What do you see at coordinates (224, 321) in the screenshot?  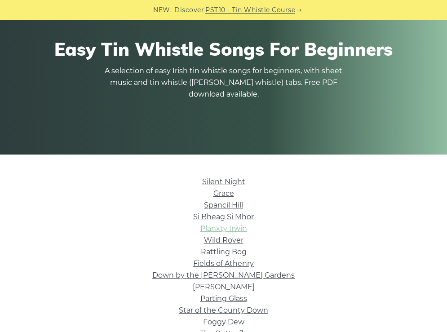 I see `a: Foggy Dew` at bounding box center [224, 321].